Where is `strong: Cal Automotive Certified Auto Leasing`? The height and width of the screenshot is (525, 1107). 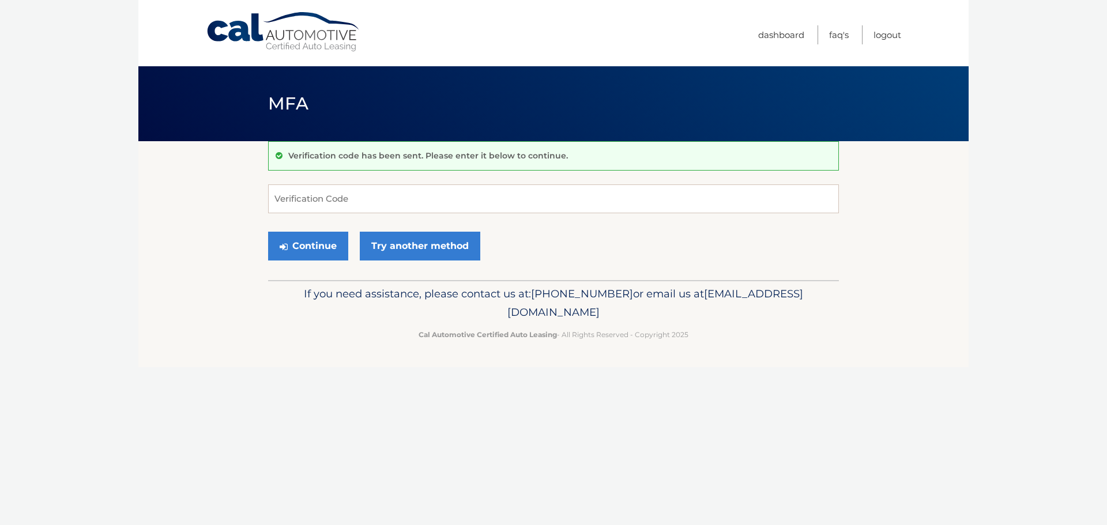
strong: Cal Automotive Certified Auto Leasing is located at coordinates (488, 334).